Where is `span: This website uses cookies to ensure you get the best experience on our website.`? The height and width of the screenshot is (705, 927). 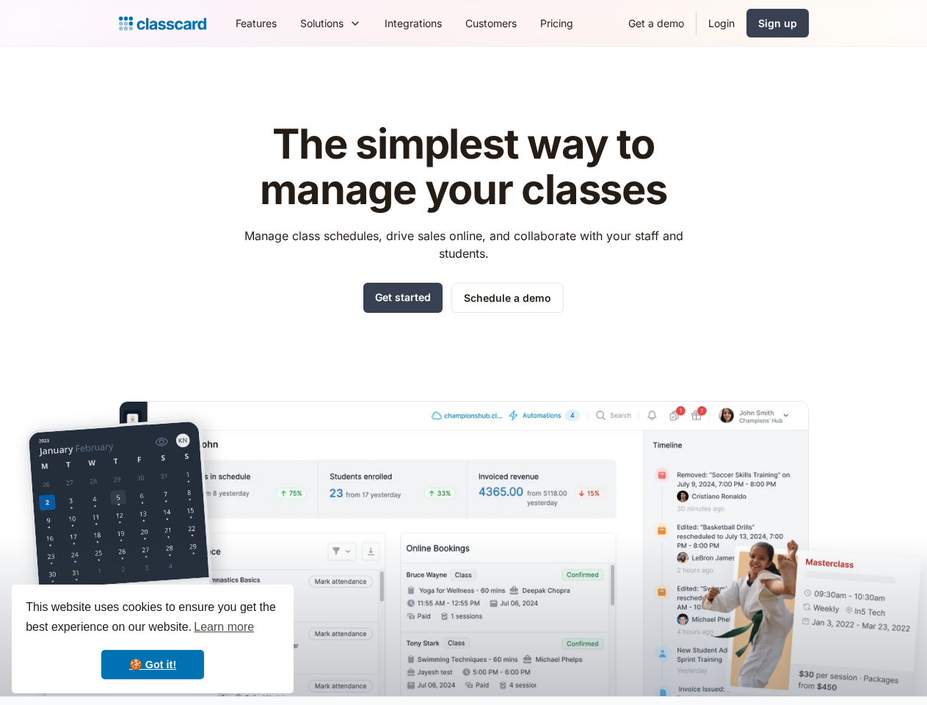 span: This website uses cookies to ensure you get the best experience on our website. is located at coordinates (153, 618).